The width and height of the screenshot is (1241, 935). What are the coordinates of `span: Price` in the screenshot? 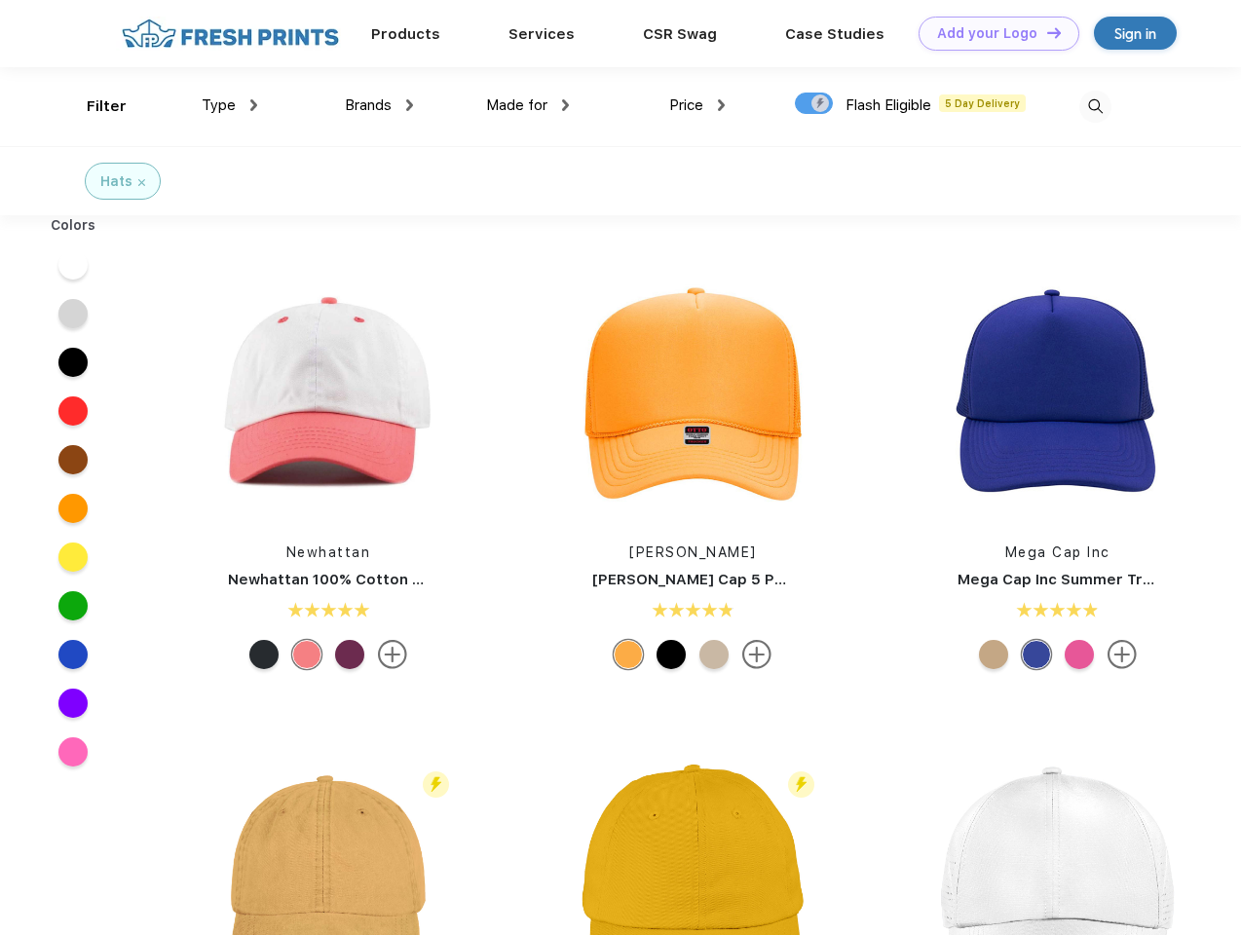 It's located at (686, 105).